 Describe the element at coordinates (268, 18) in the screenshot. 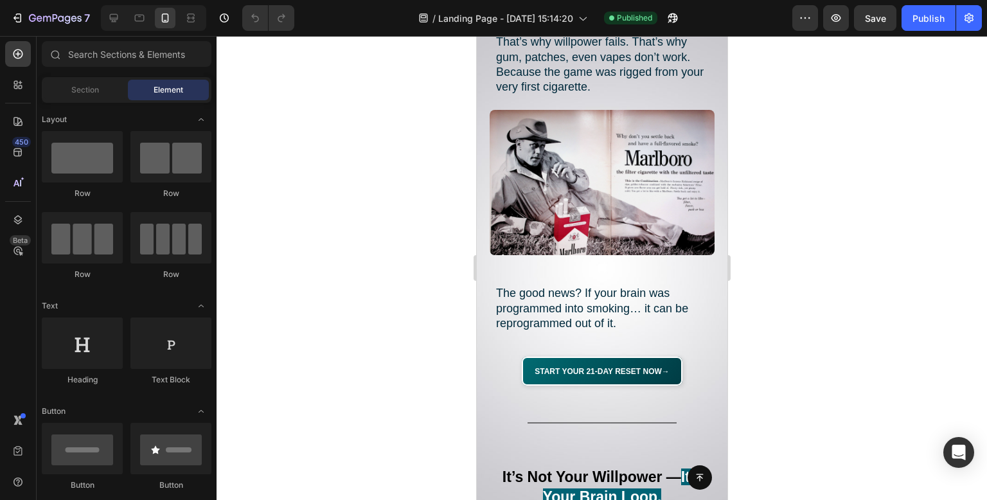

I see `div: Undo/Redo` at that location.